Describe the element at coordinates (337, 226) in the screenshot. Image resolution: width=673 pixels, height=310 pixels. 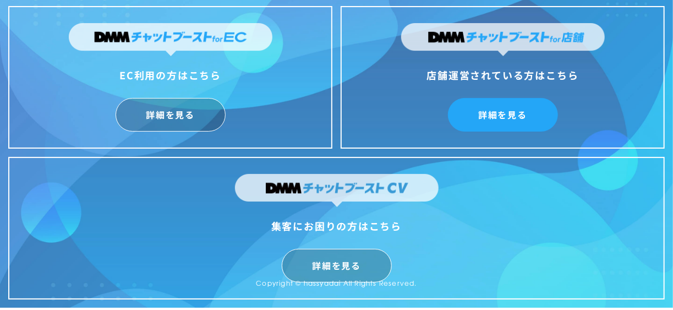
I see `div: 集客にお困りの方はこちら` at that location.